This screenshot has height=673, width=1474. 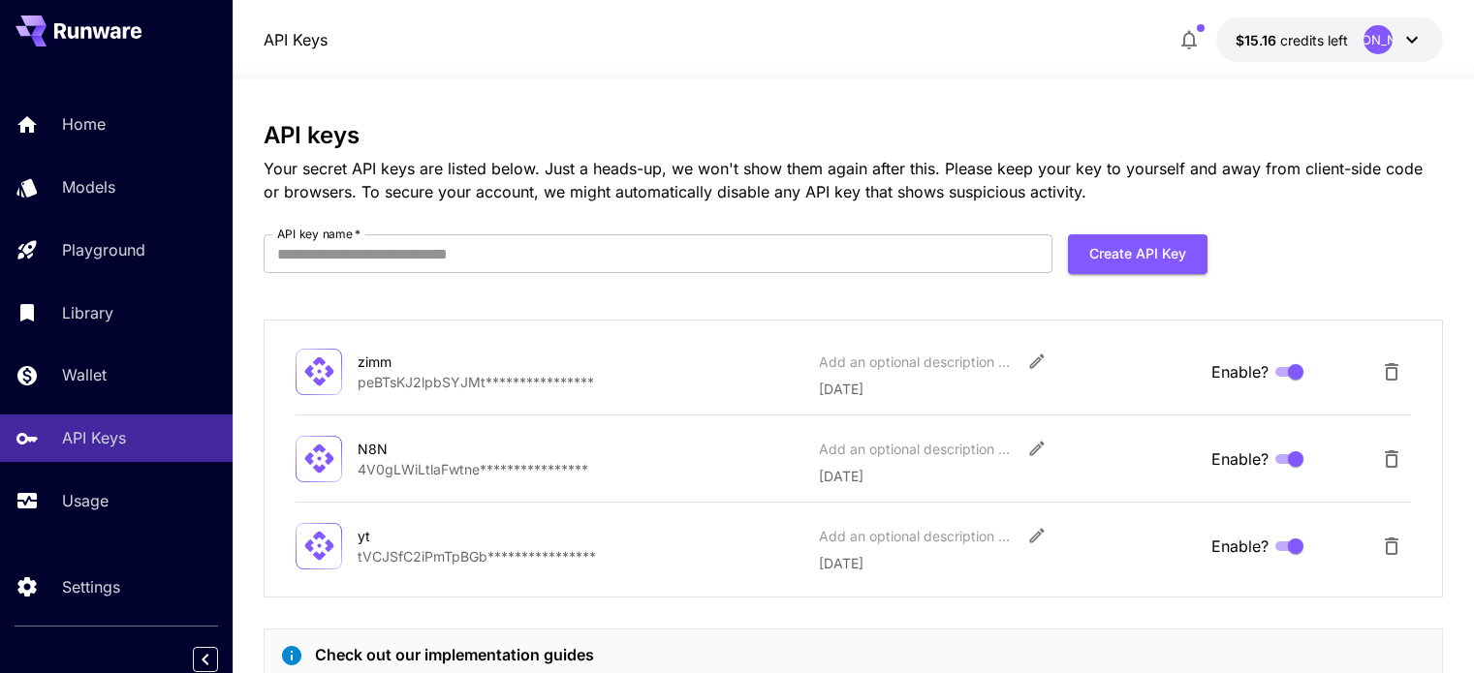 What do you see at coordinates (83, 124) in the screenshot?
I see `p: Home` at bounding box center [83, 124].